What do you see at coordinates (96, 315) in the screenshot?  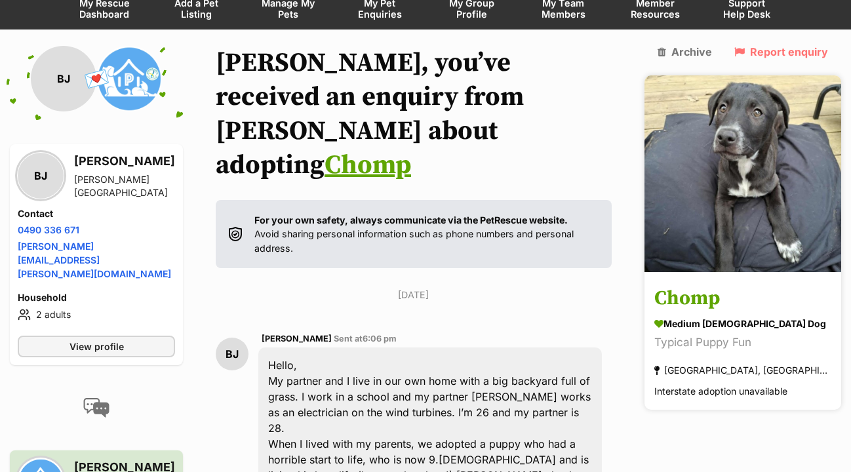 I see `li: 2 adults` at bounding box center [96, 315].